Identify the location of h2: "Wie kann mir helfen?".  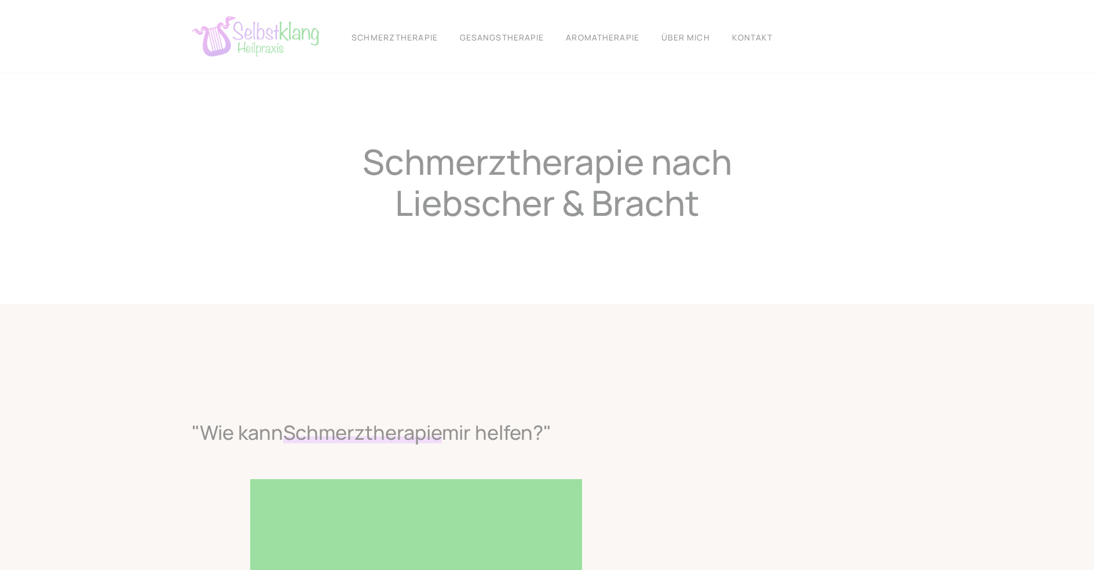
(387, 433).